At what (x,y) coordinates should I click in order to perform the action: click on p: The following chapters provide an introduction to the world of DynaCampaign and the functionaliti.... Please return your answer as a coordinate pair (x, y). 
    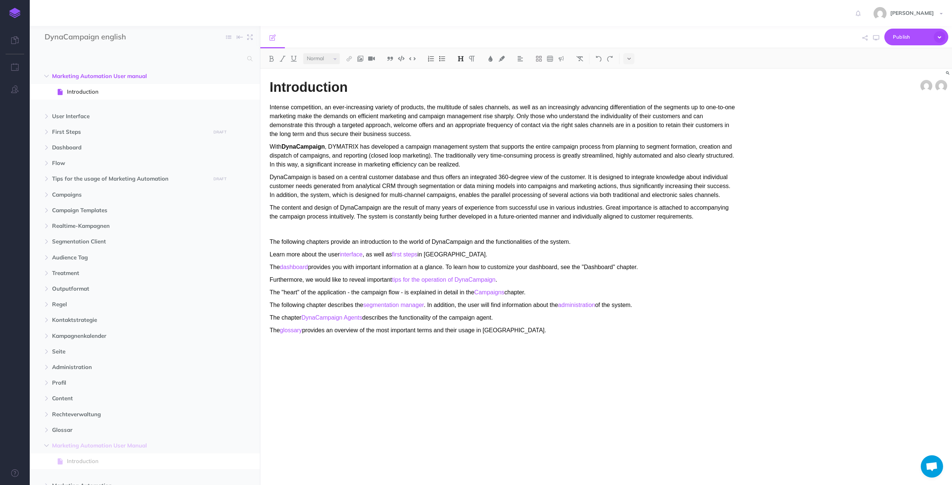
    Looking at the image, I should click on (502, 242).